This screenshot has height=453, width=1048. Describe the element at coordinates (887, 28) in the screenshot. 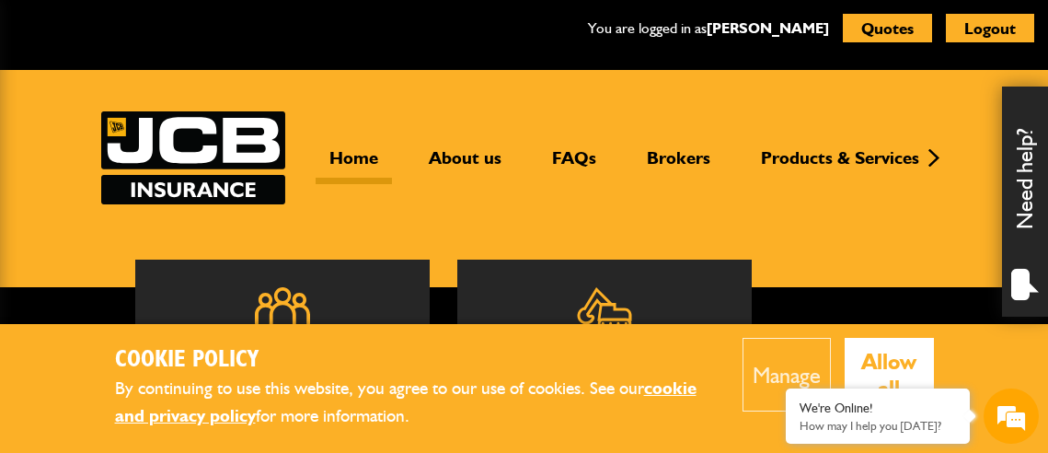

I see `button: Quotes` at that location.